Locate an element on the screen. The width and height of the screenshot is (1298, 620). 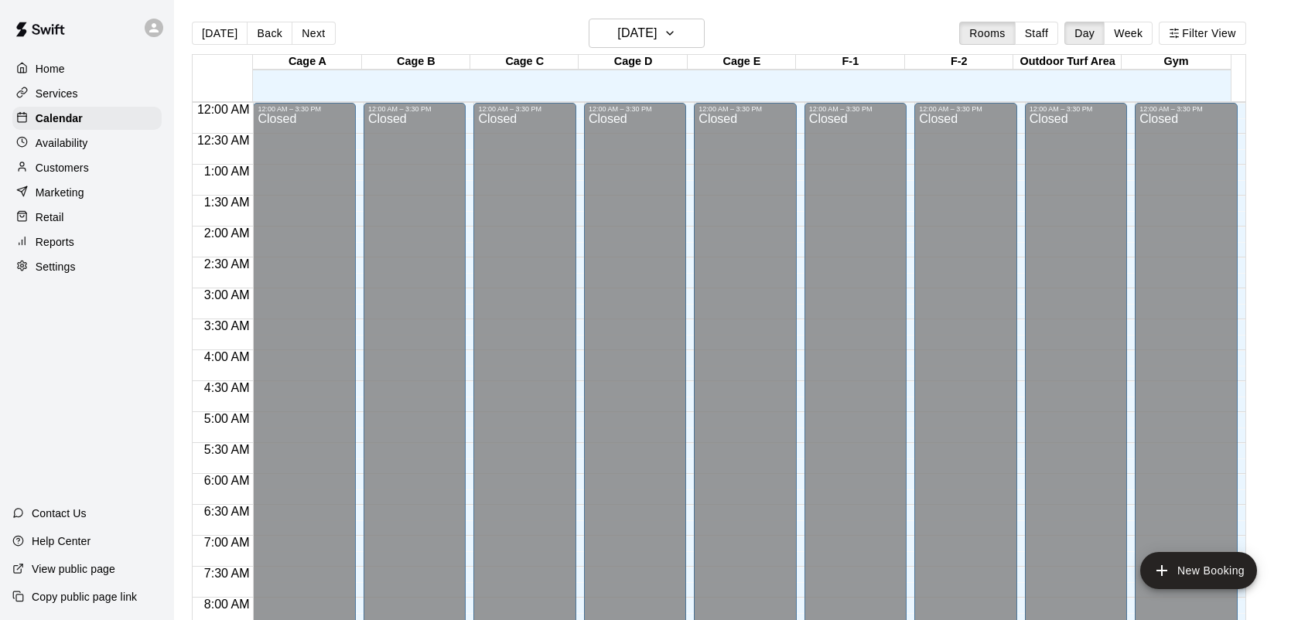
span: 3:30 AM is located at coordinates (227, 326).